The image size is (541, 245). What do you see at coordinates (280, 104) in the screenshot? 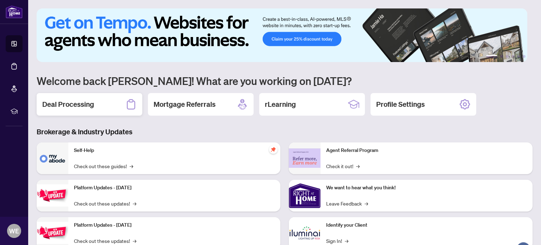
I see `h2: rLearning` at bounding box center [280, 104].